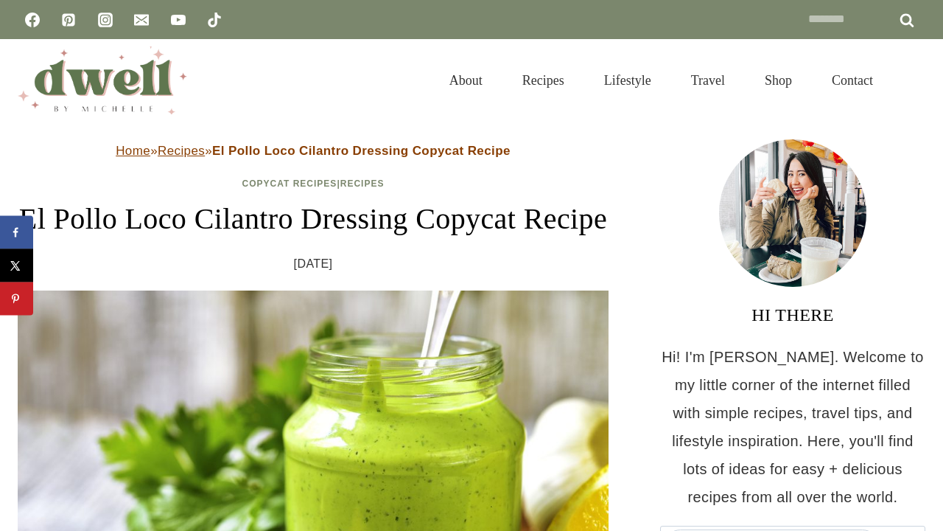  What do you see at coordinates (778, 80) in the screenshot?
I see `a: Shop` at bounding box center [778, 80].